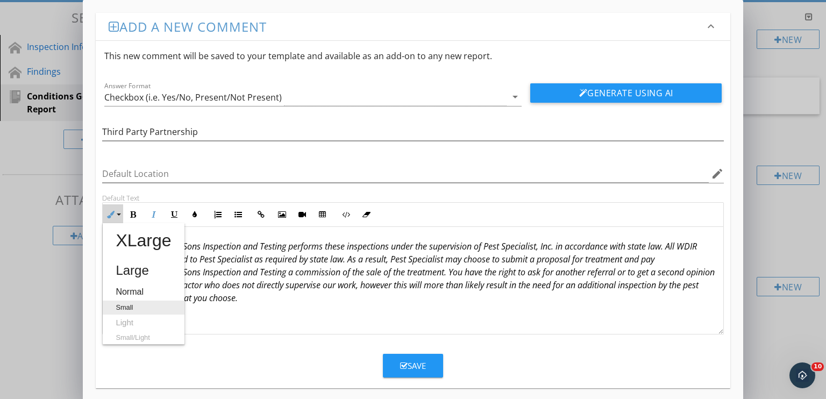 This screenshot has height=399, width=826. What do you see at coordinates (413, 198) in the screenshot?
I see `div: Default Text` at bounding box center [413, 198].